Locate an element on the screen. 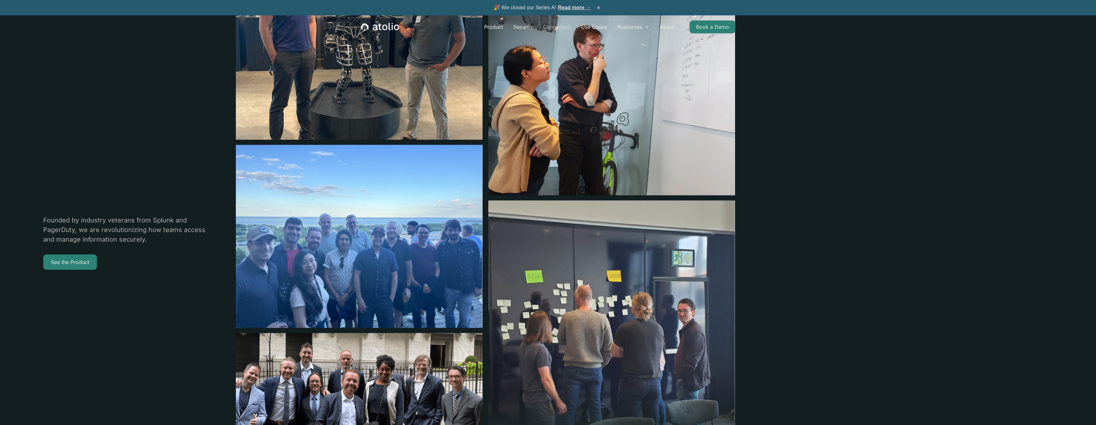  a: Connectors is located at coordinates (557, 27).